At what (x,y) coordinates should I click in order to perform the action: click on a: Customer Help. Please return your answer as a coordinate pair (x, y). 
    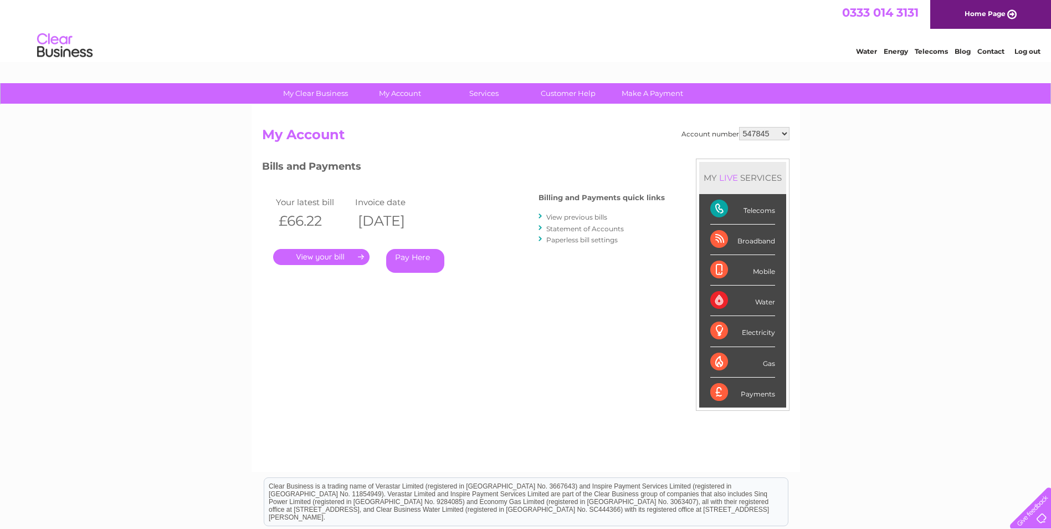
    Looking at the image, I should click on (568, 93).